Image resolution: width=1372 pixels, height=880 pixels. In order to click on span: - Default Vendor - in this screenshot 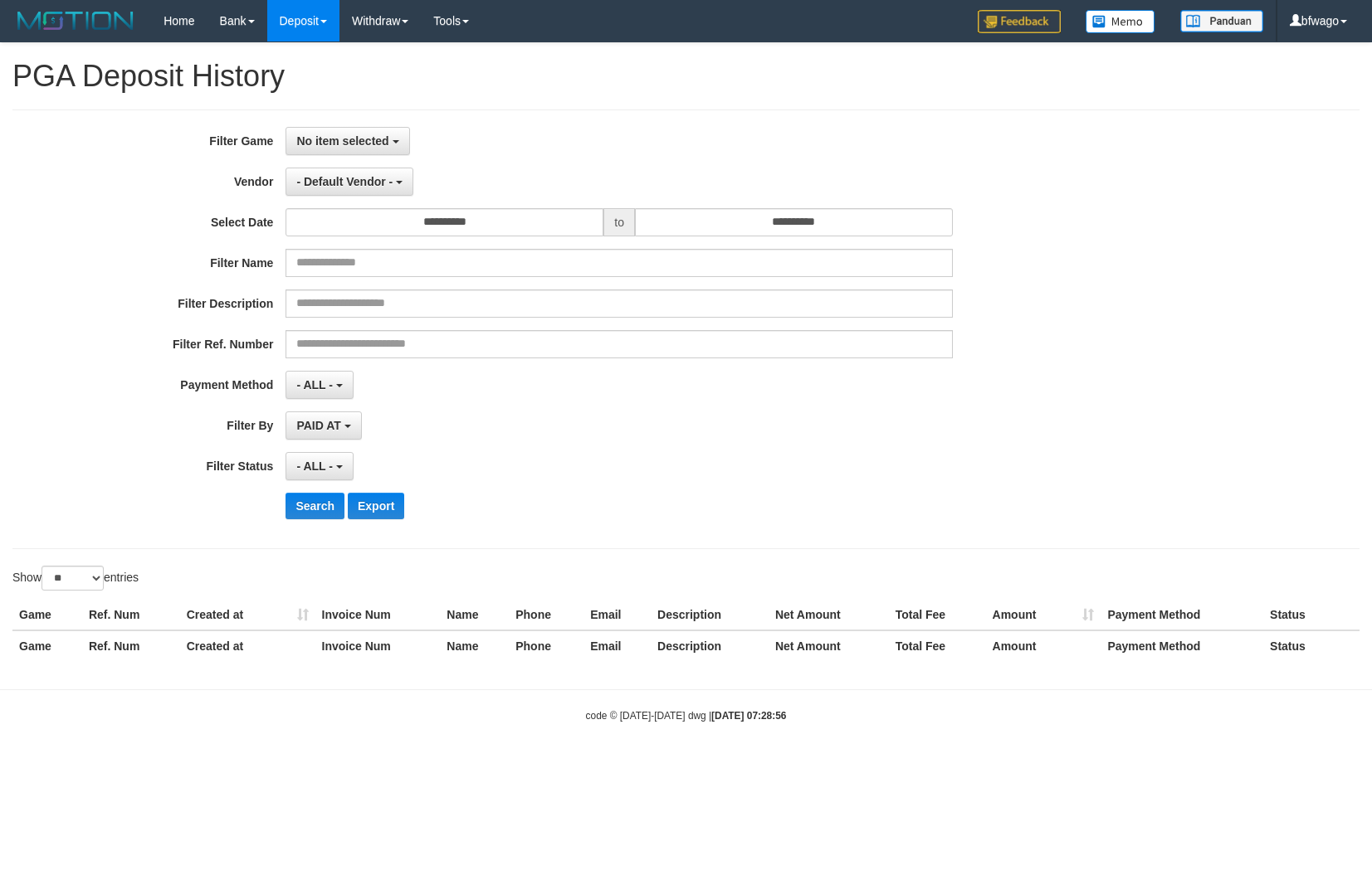, I will do `click(344, 181)`.